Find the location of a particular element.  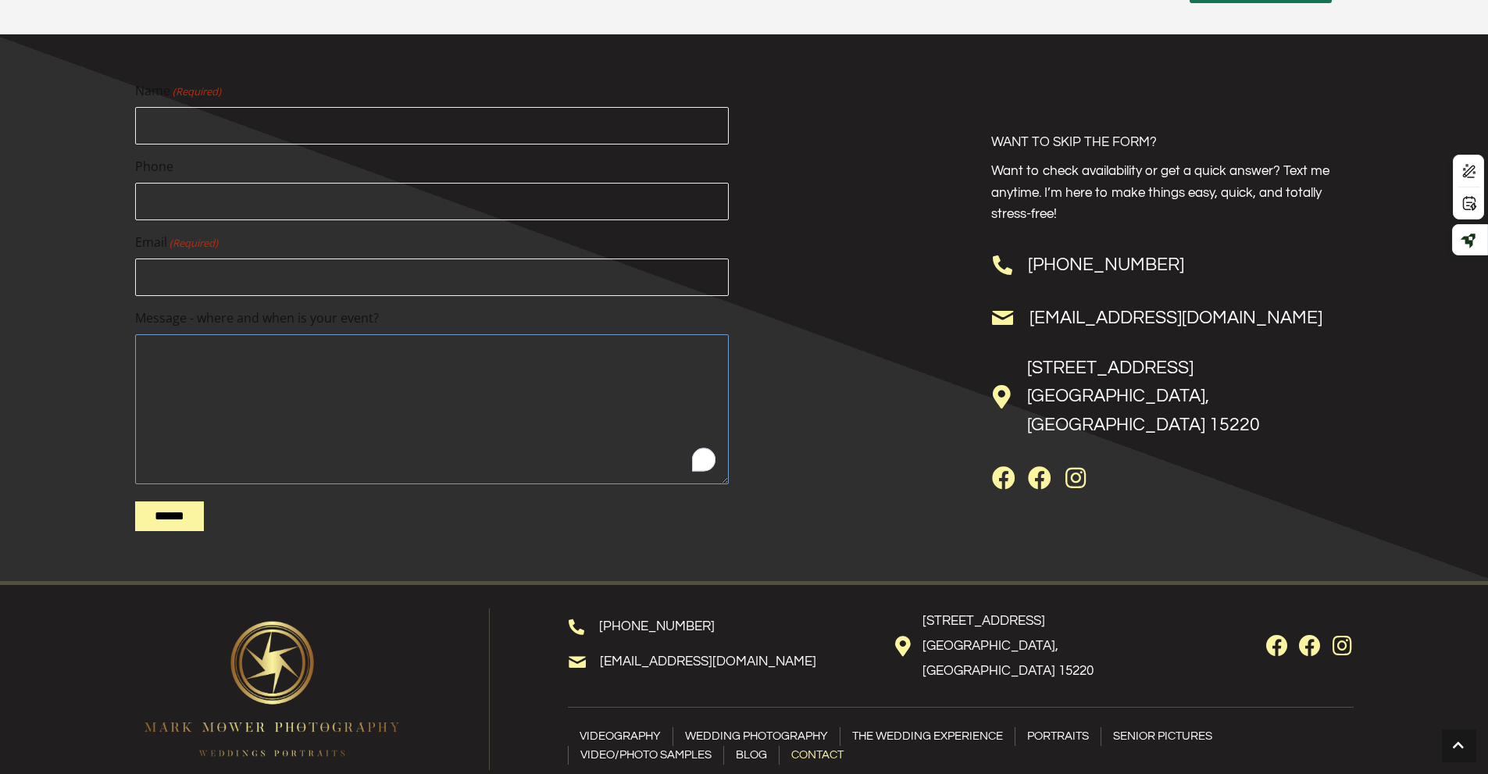

label: Name is located at coordinates (432, 91).